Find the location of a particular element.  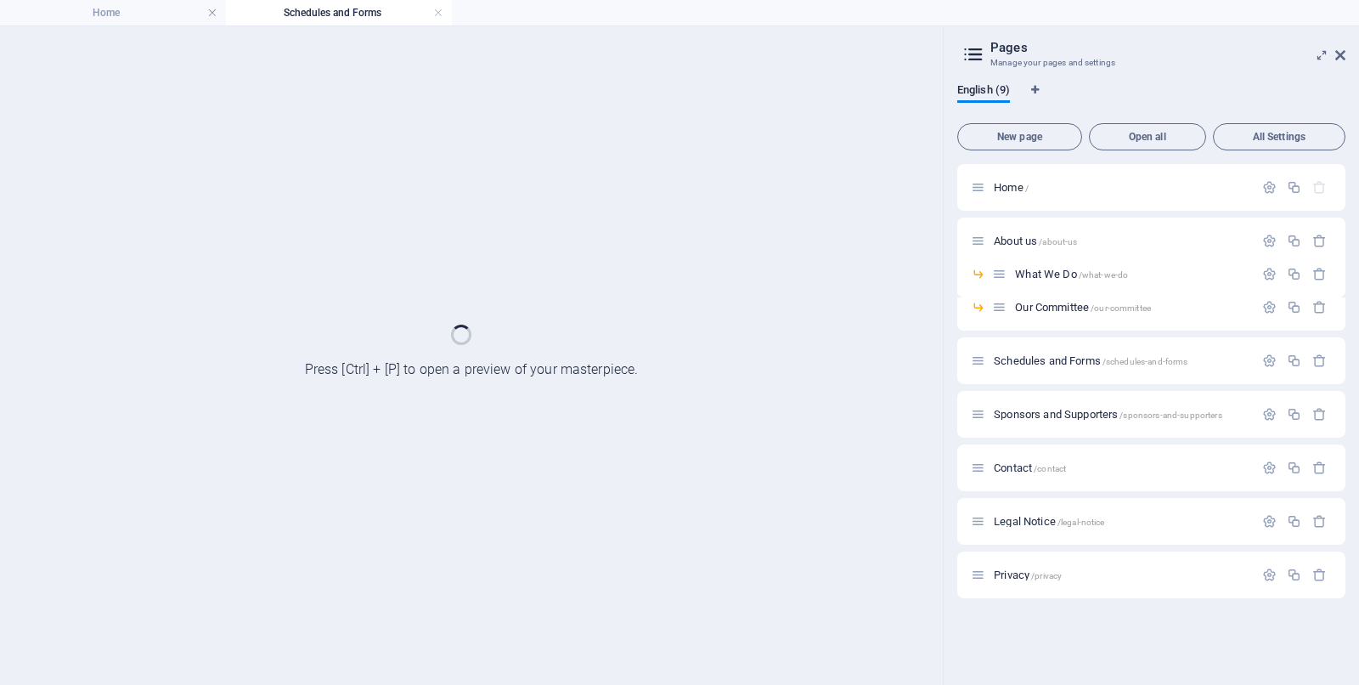

span: Home is located at coordinates (1011, 187).